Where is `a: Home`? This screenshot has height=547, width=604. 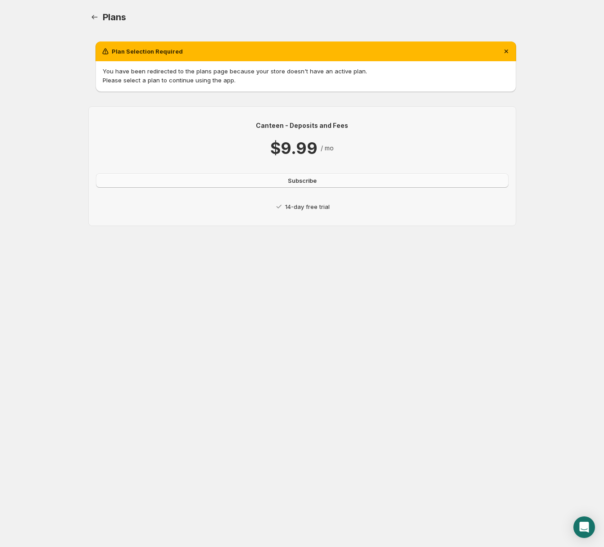
a: Home is located at coordinates (95, 17).